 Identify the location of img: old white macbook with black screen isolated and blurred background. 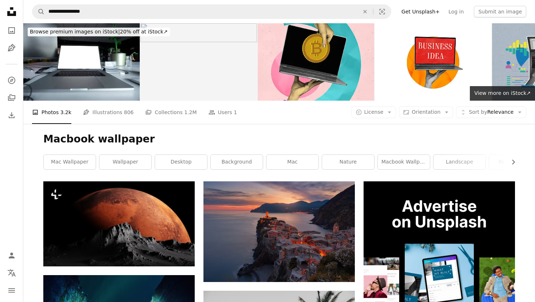
(199, 62).